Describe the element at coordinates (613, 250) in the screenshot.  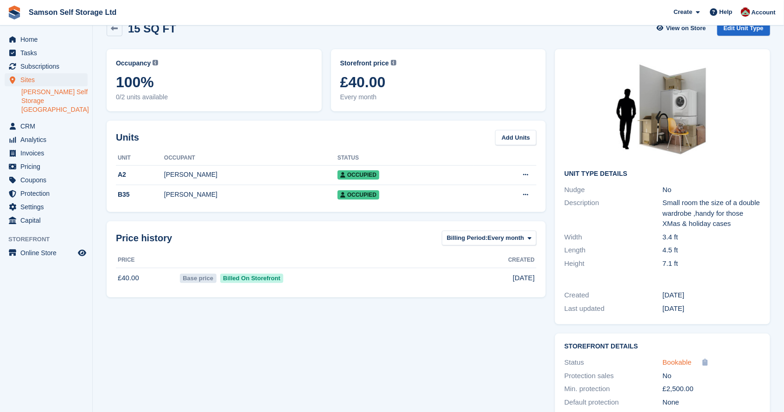
I see `div: Length` at that location.